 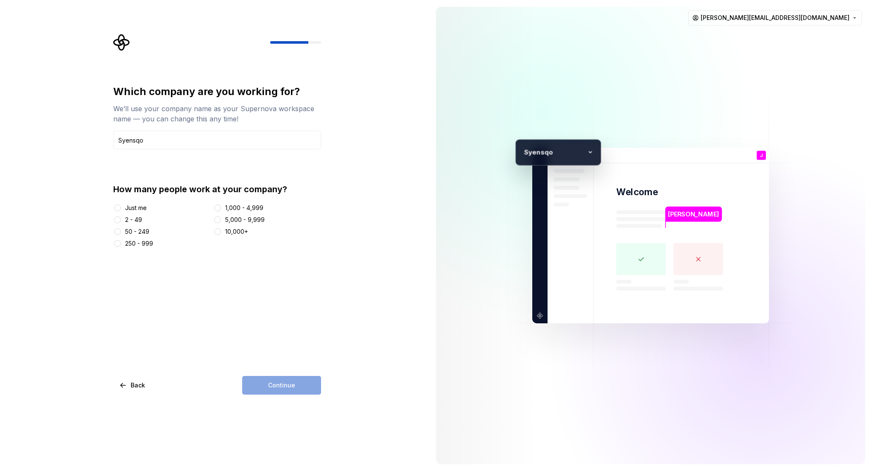 I want to click on div: 250 - 999, so click(x=139, y=244).